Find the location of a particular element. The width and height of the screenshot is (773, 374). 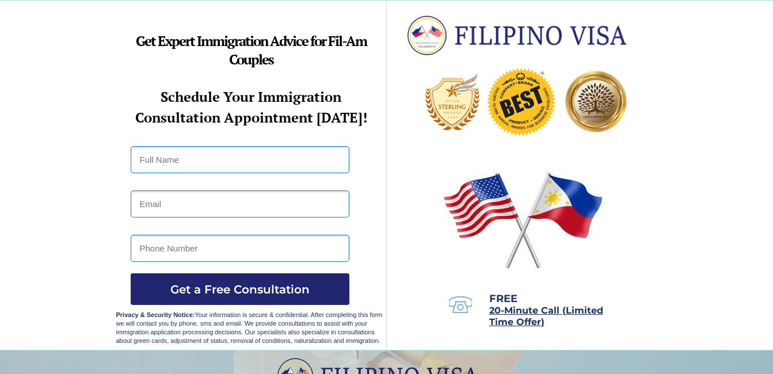

strong: Get Expert Immigration Advice for Fil-Am Couples is located at coordinates (251, 50).